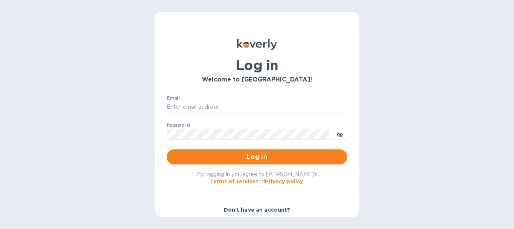 Image resolution: width=514 pixels, height=229 pixels. What do you see at coordinates (284, 181) in the screenshot?
I see `a: Privacy policy` at bounding box center [284, 181].